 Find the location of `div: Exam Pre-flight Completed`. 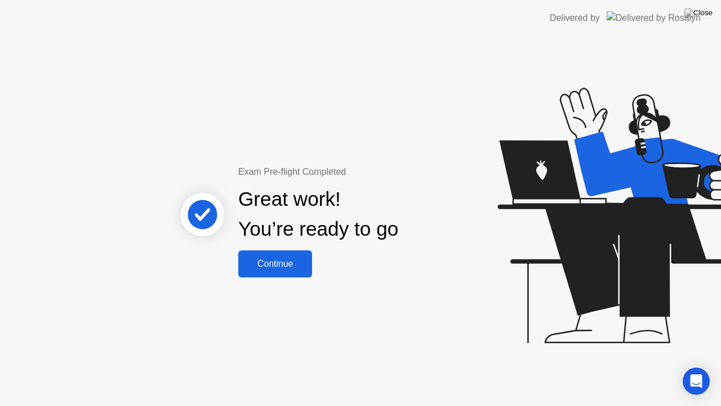

div: Exam Pre-flight Completed is located at coordinates (355, 172).